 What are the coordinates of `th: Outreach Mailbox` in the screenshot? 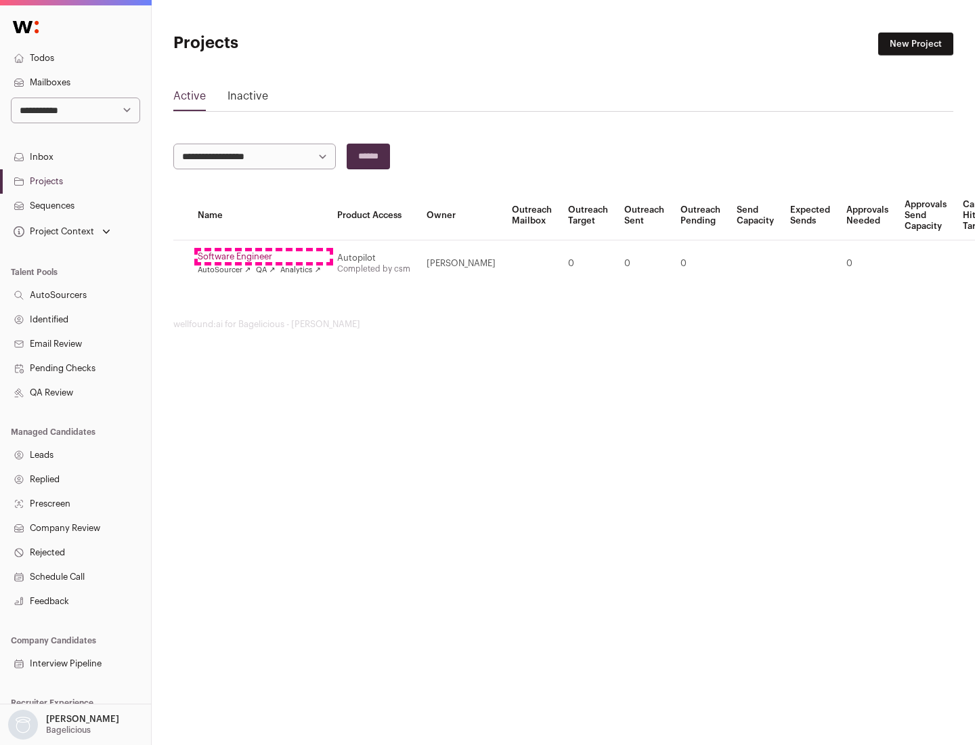 It's located at (532, 215).